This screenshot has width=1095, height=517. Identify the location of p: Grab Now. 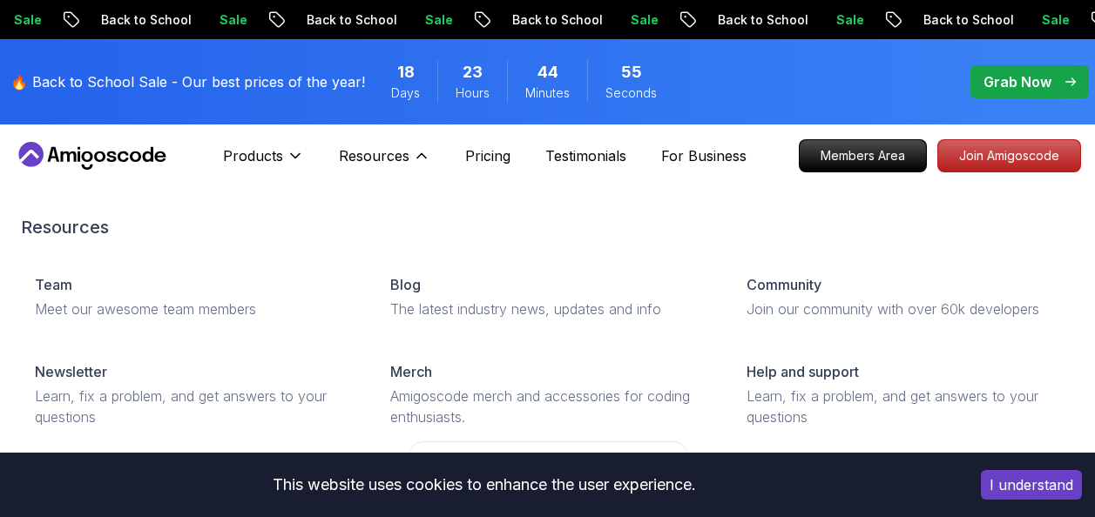
(1017, 82).